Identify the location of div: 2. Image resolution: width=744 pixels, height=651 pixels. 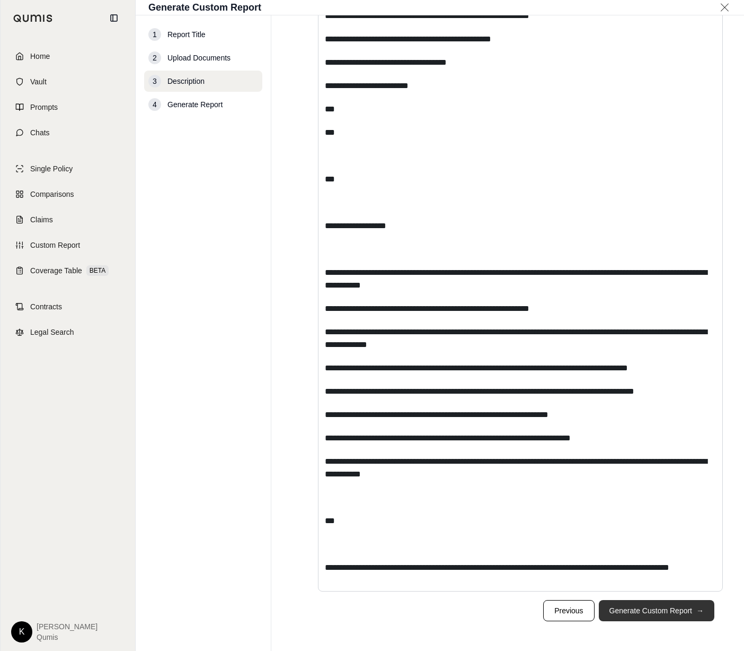
(155, 58).